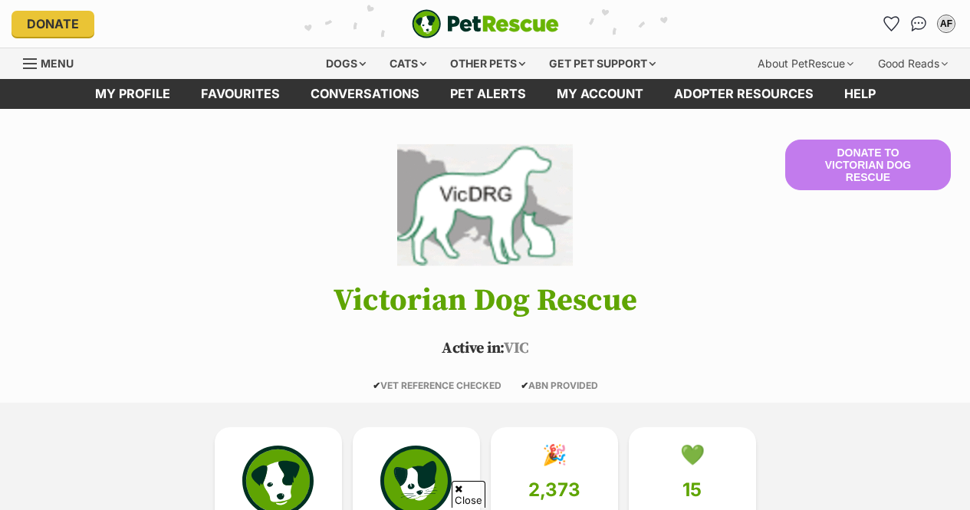  I want to click on span: 15, so click(692, 490).